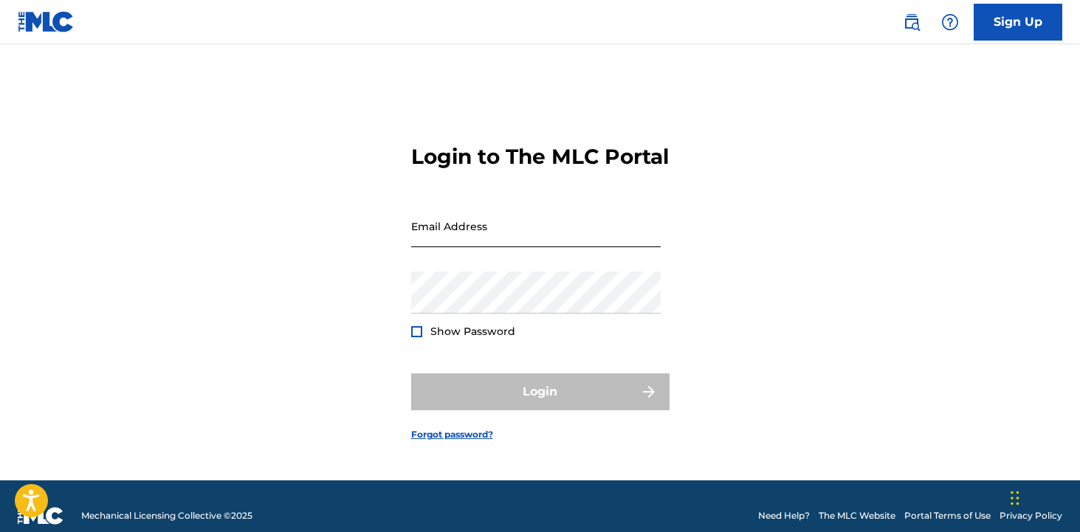 The width and height of the screenshot is (1080, 532). I want to click on span: Mechanical Licensing Collective © 2025, so click(167, 516).